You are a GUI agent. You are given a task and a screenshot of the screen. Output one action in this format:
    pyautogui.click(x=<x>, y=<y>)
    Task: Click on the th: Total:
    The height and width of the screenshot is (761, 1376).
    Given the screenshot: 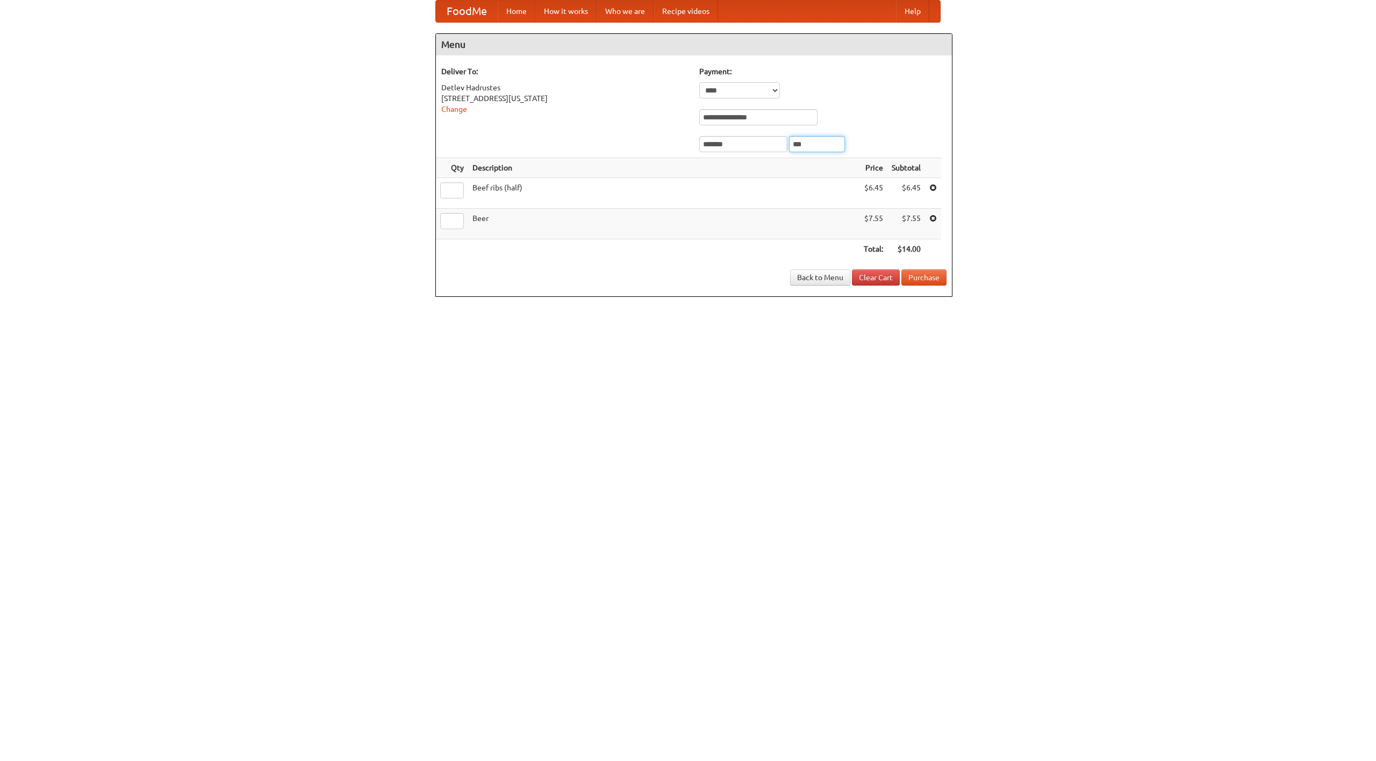 What is the action you would take?
    pyautogui.click(x=873, y=249)
    